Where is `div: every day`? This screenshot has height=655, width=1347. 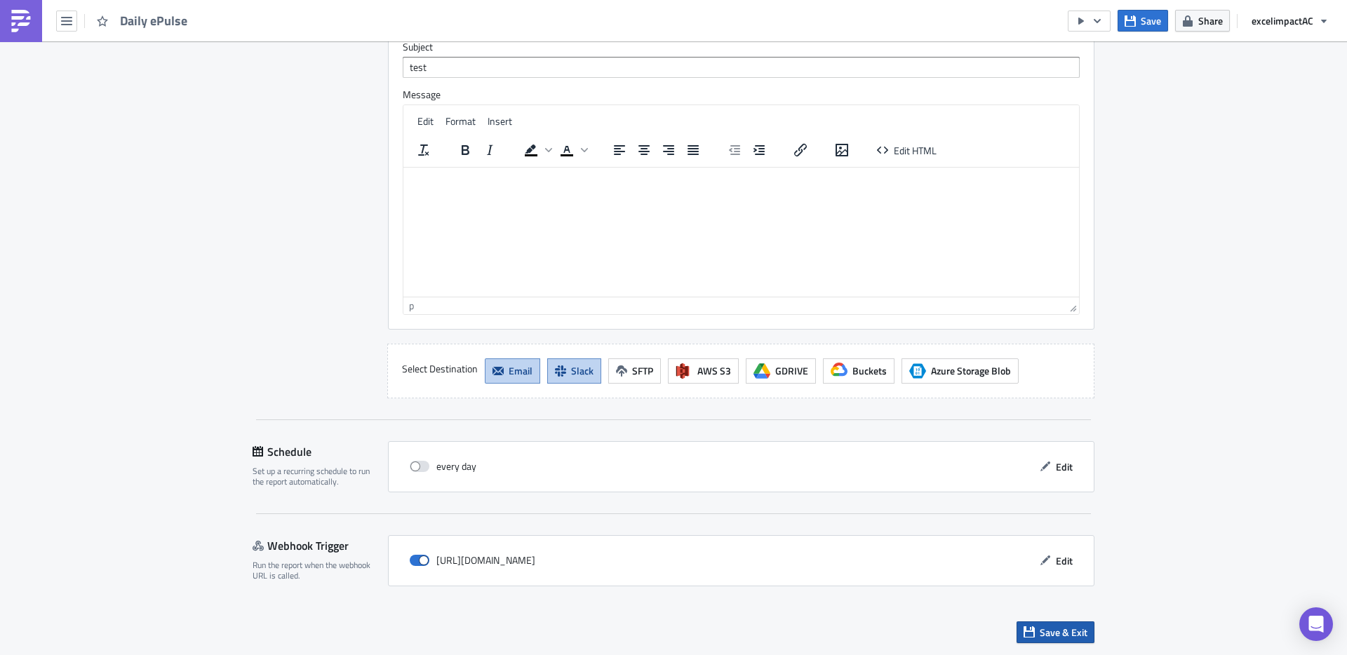 div: every day is located at coordinates (443, 467).